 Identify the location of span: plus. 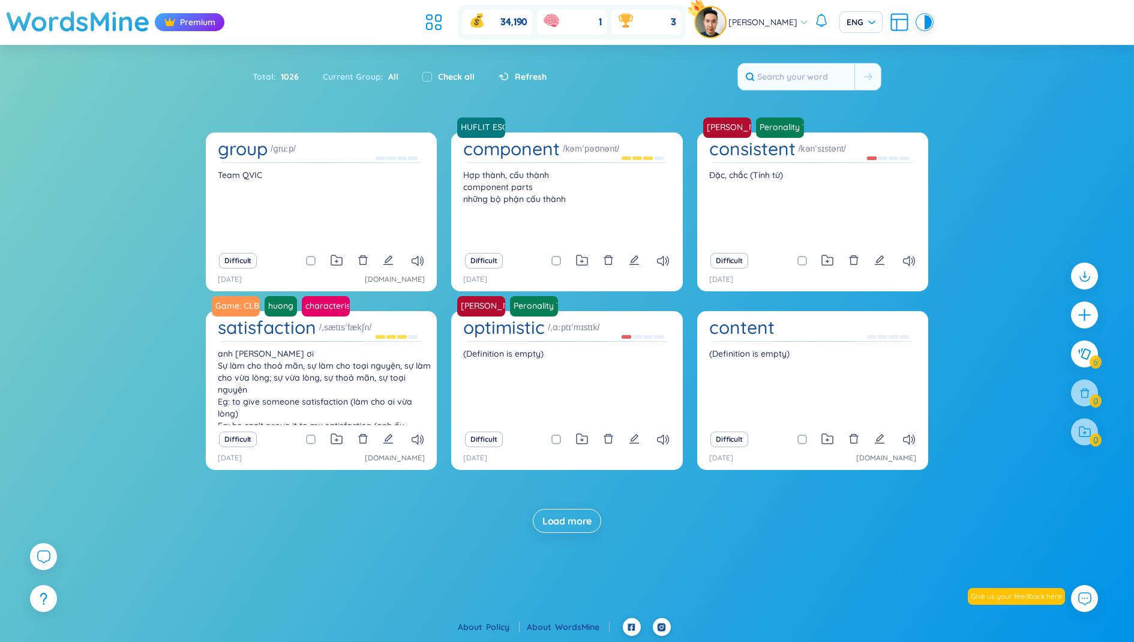
(1084, 315).